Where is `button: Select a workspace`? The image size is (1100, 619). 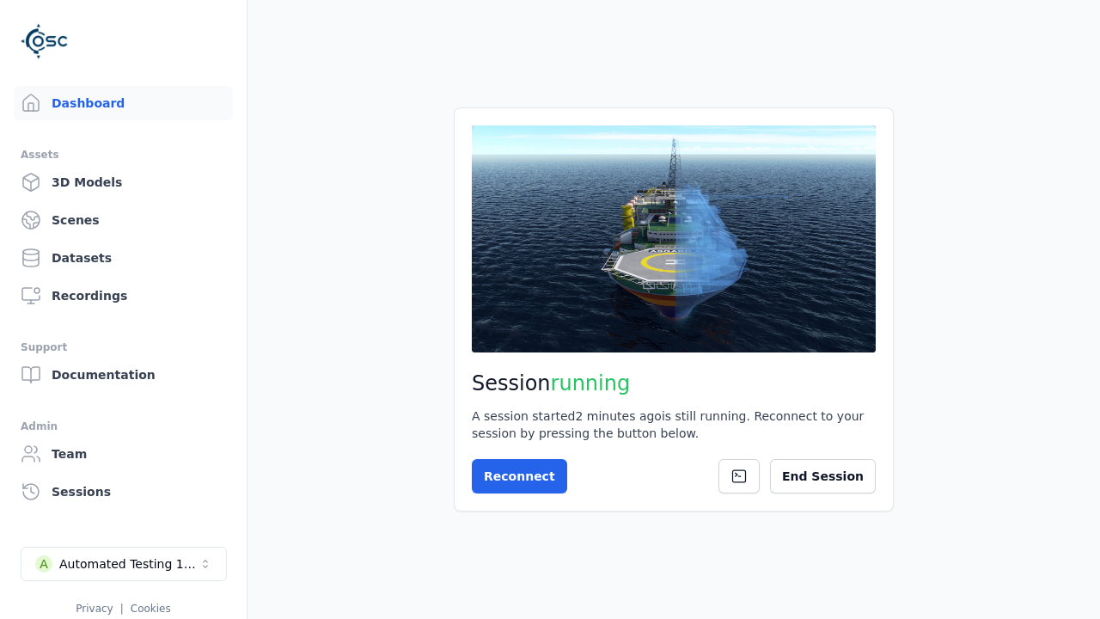
button: Select a workspace is located at coordinates (124, 564).